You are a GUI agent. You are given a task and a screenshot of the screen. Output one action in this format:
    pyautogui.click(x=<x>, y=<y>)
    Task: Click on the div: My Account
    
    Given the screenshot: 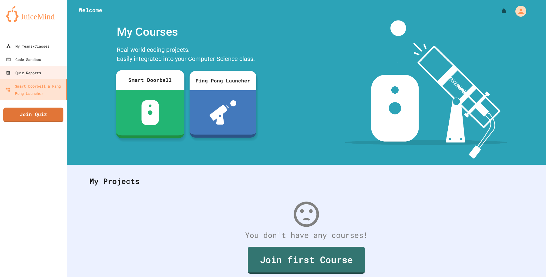 What is the action you would take?
    pyautogui.click(x=519, y=11)
    